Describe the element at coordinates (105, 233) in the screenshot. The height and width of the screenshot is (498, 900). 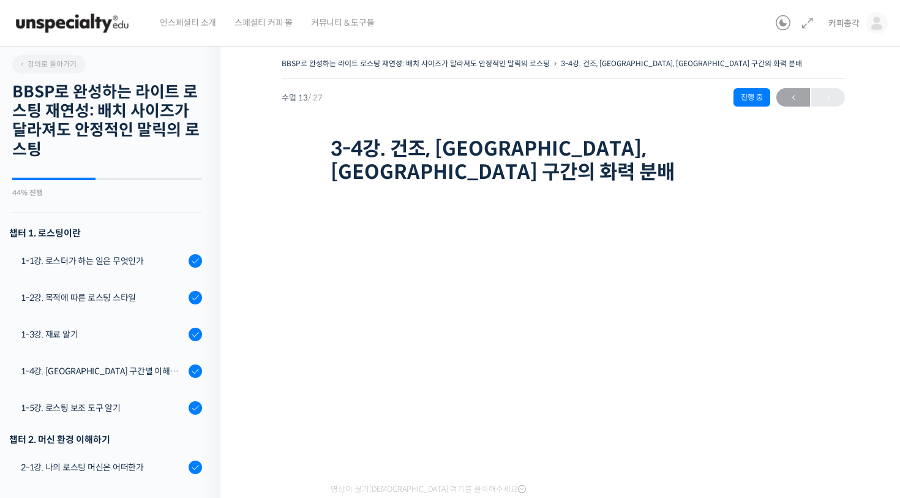
I see `h3: 챕터 1. 로스팅이란` at that location.